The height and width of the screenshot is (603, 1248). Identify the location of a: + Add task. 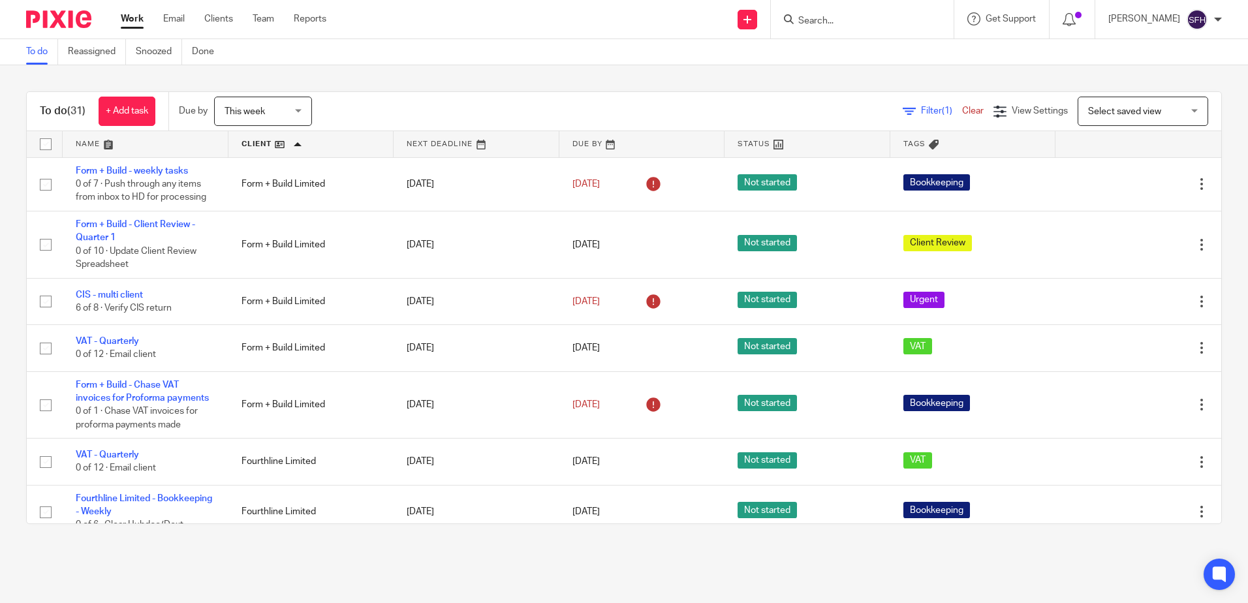
(127, 111).